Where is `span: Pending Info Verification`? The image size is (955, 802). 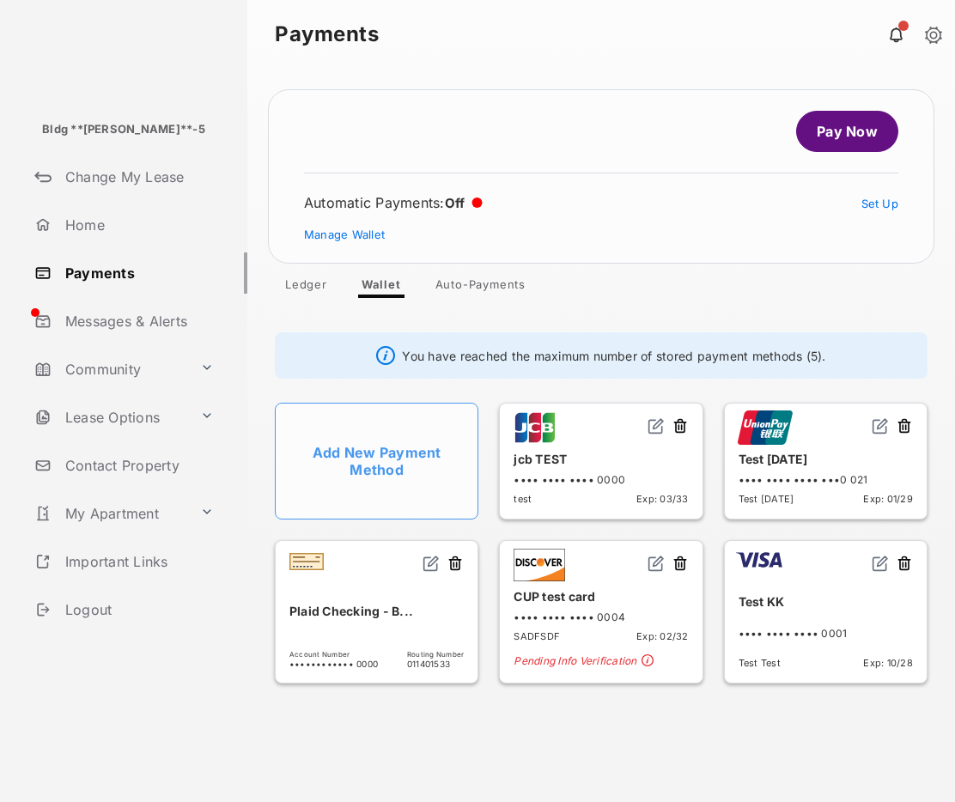
span: Pending Info Verification is located at coordinates (600, 661).